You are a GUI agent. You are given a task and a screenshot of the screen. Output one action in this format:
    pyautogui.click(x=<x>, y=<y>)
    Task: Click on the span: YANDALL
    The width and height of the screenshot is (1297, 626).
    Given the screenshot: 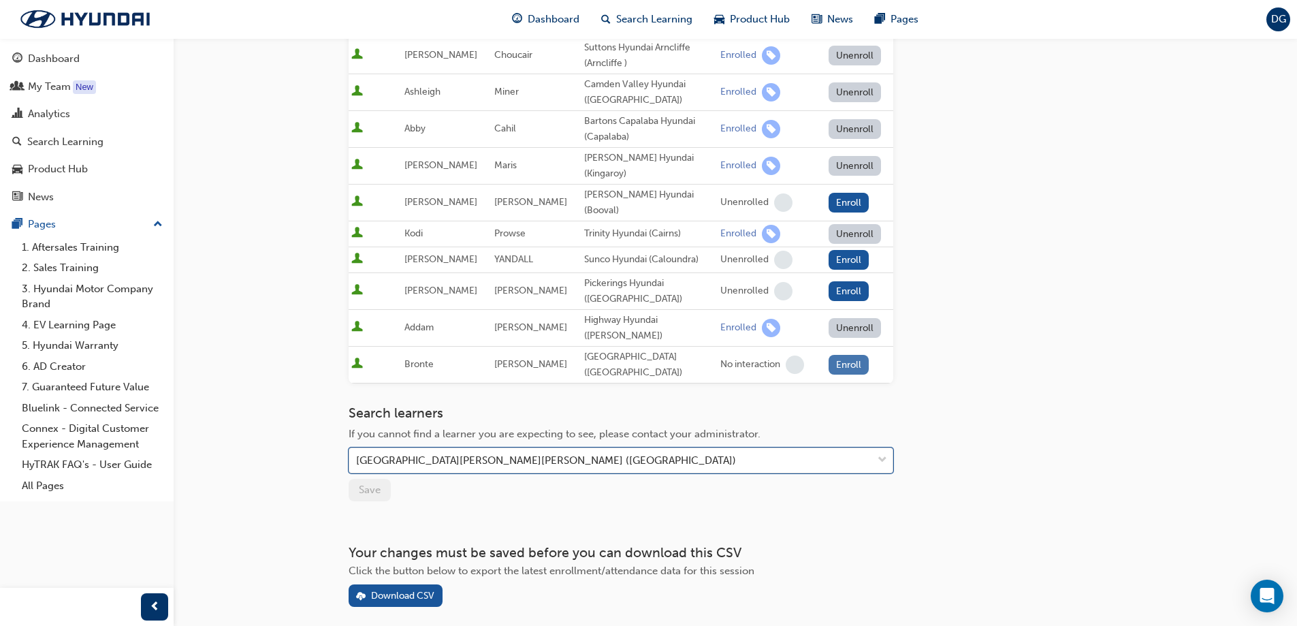 What is the action you would take?
    pyautogui.click(x=513, y=259)
    